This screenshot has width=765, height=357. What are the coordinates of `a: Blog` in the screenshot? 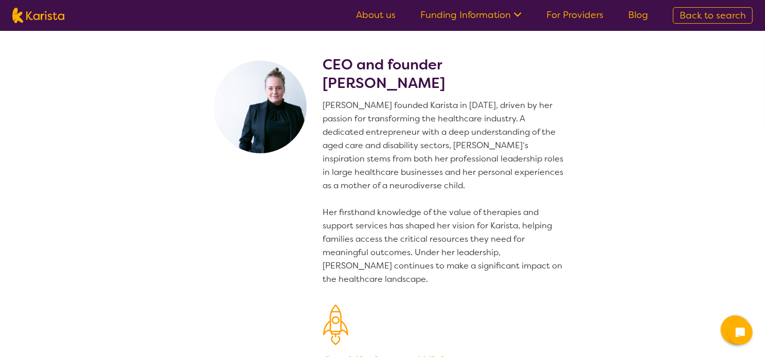 It's located at (638, 15).